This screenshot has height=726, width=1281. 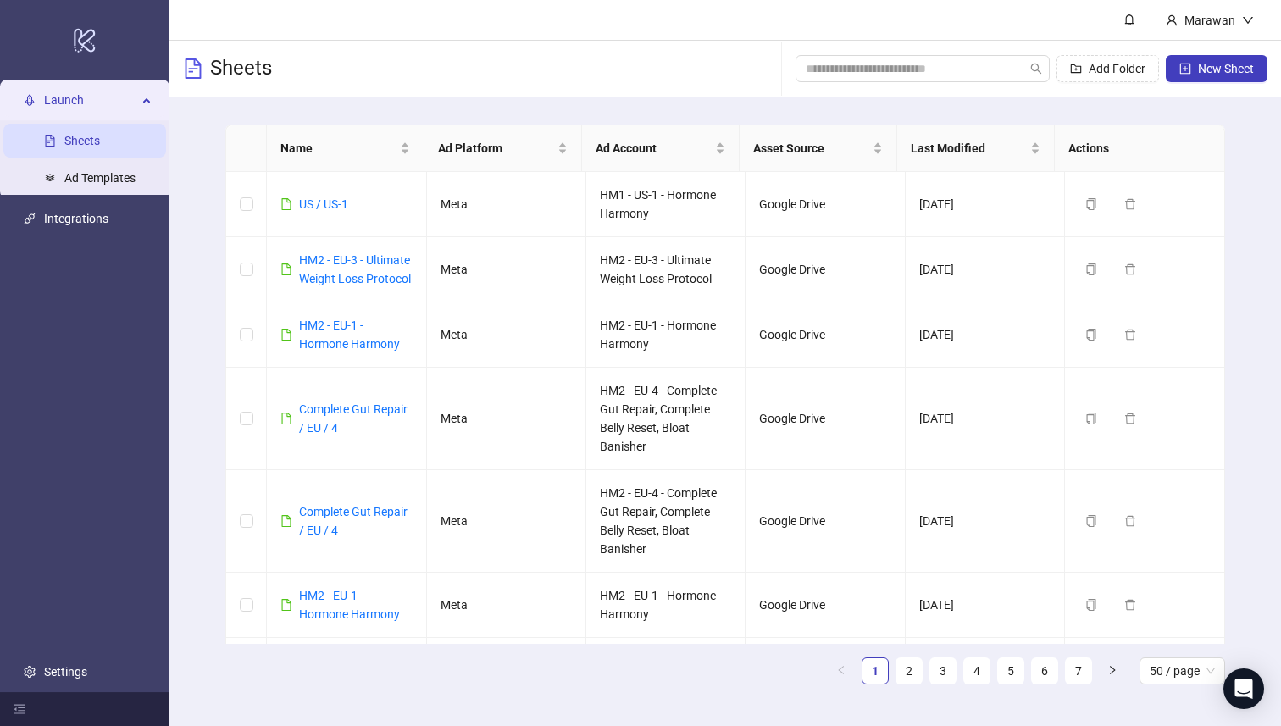 What do you see at coordinates (19, 709) in the screenshot?
I see `span: menu-fold` at bounding box center [19, 709].